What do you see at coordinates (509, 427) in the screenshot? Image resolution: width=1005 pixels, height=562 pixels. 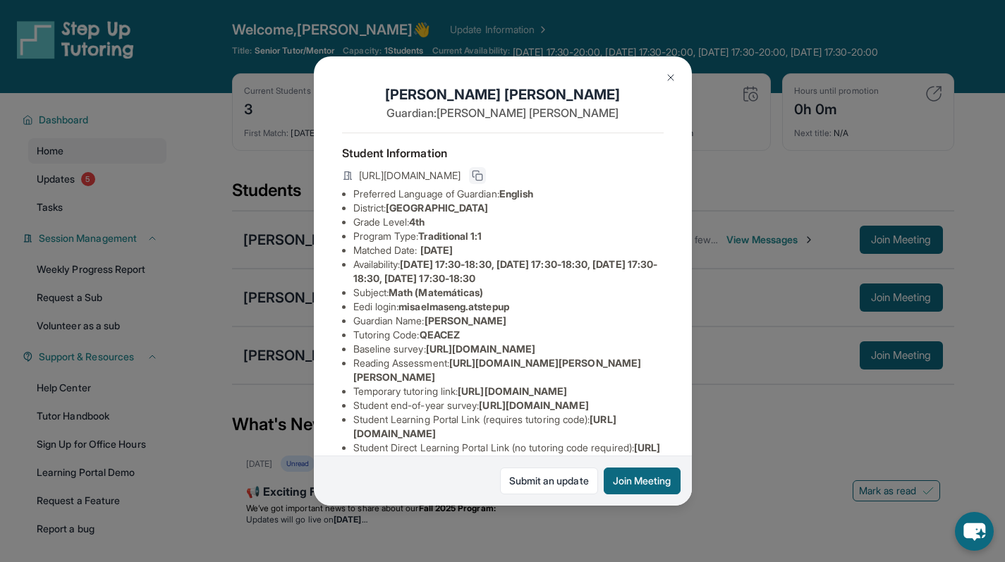 I see `li: Student Learning Portal Link (requires tutoring code) :` at bounding box center [509, 427].